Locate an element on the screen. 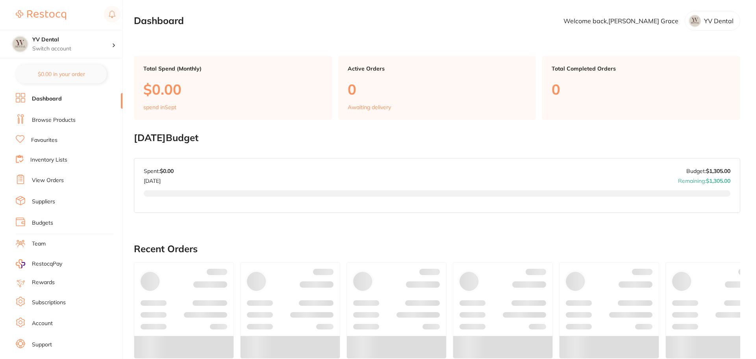 The width and height of the screenshot is (756, 359). a: Subscriptions is located at coordinates (49, 302).